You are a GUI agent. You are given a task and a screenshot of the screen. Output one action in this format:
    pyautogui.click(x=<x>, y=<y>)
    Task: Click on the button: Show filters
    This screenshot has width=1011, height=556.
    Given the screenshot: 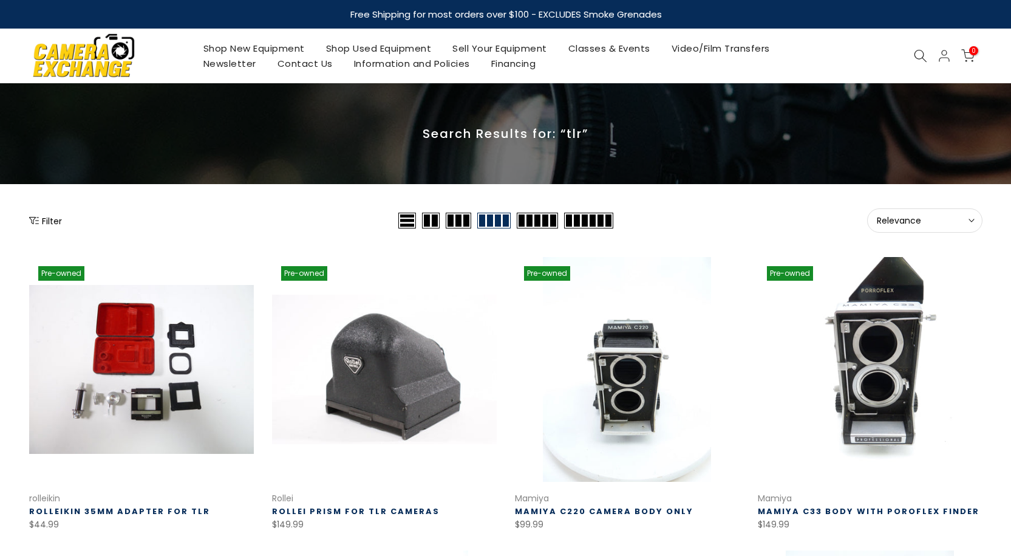 What is the action you would take?
    pyautogui.click(x=46, y=221)
    